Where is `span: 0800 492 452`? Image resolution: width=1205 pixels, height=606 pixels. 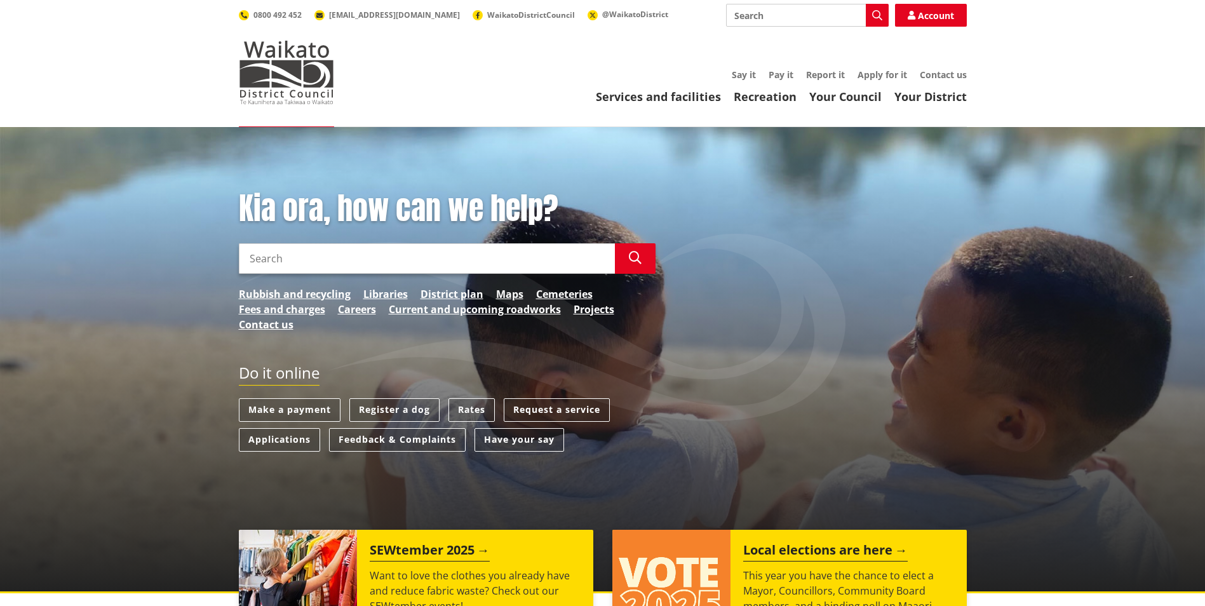 span: 0800 492 452 is located at coordinates (278, 15).